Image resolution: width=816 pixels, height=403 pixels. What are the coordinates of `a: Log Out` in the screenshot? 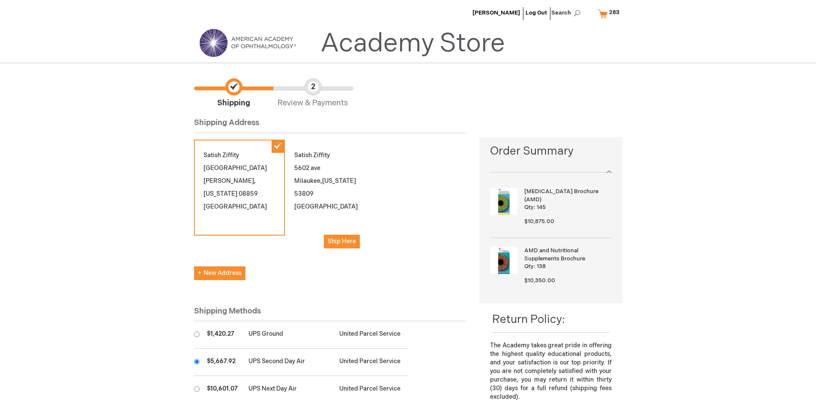 It's located at (536, 13).